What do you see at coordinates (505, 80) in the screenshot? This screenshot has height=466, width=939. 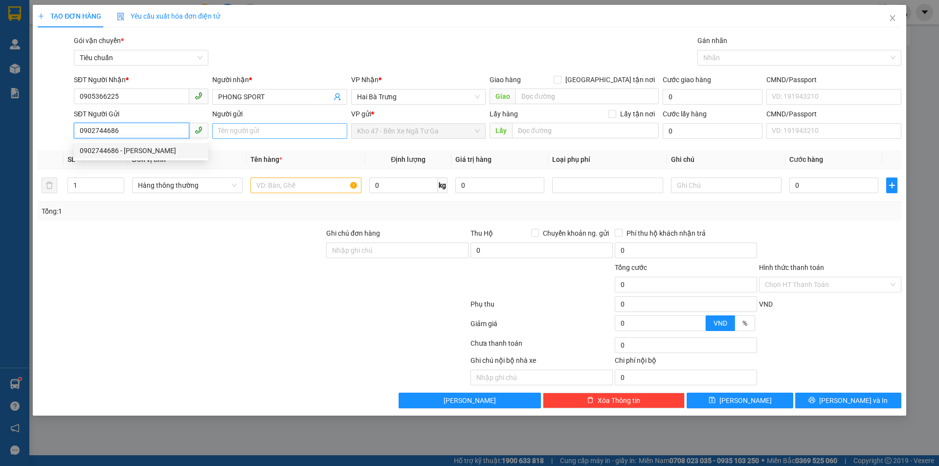 I see `span: Giao hàng` at bounding box center [505, 80].